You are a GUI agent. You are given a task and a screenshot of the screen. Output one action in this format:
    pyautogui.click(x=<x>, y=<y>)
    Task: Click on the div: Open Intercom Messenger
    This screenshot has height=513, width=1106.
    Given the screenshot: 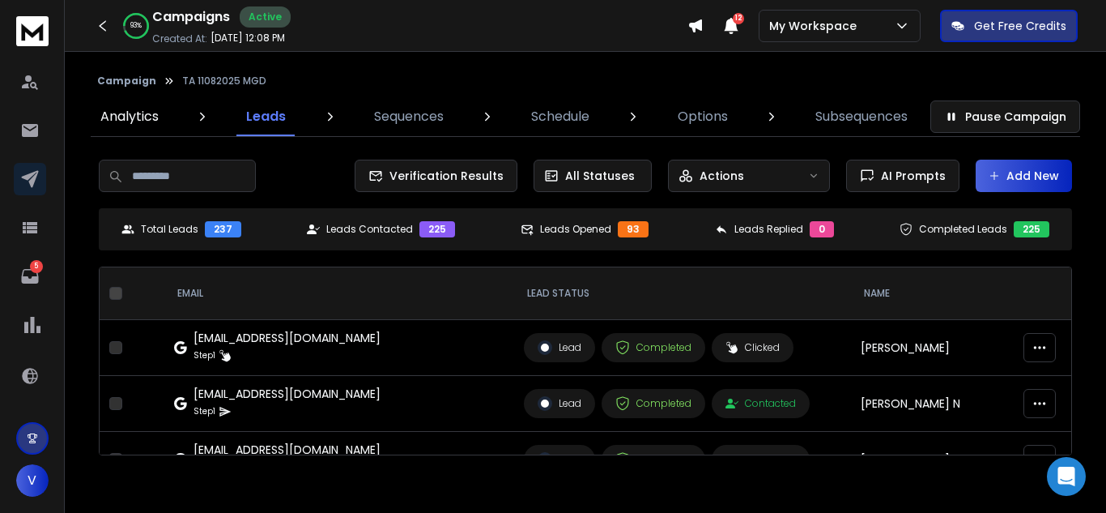 What is the action you would take?
    pyautogui.click(x=1067, y=476)
    